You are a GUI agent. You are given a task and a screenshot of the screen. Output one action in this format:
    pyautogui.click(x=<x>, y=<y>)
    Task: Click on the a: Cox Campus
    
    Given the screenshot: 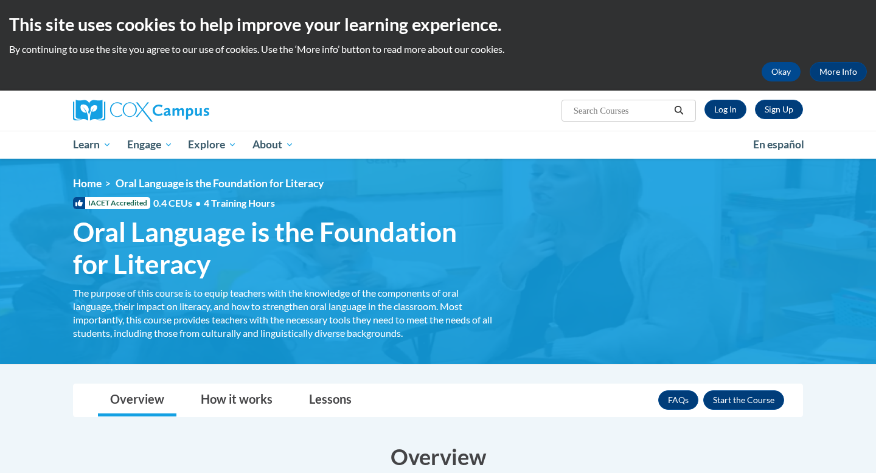 What is the action you would take?
    pyautogui.click(x=188, y=111)
    